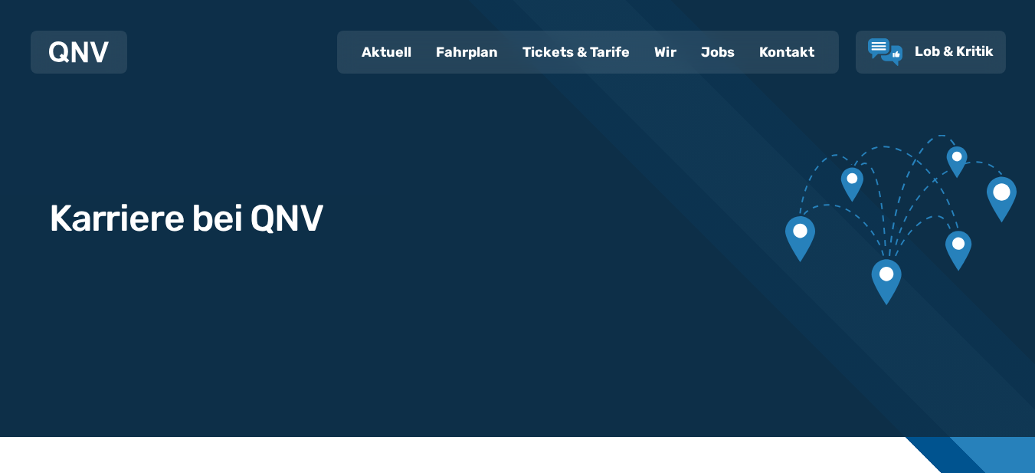 The width and height of the screenshot is (1035, 473). What do you see at coordinates (576, 52) in the screenshot?
I see `div: Tickets & Tarife` at bounding box center [576, 52].